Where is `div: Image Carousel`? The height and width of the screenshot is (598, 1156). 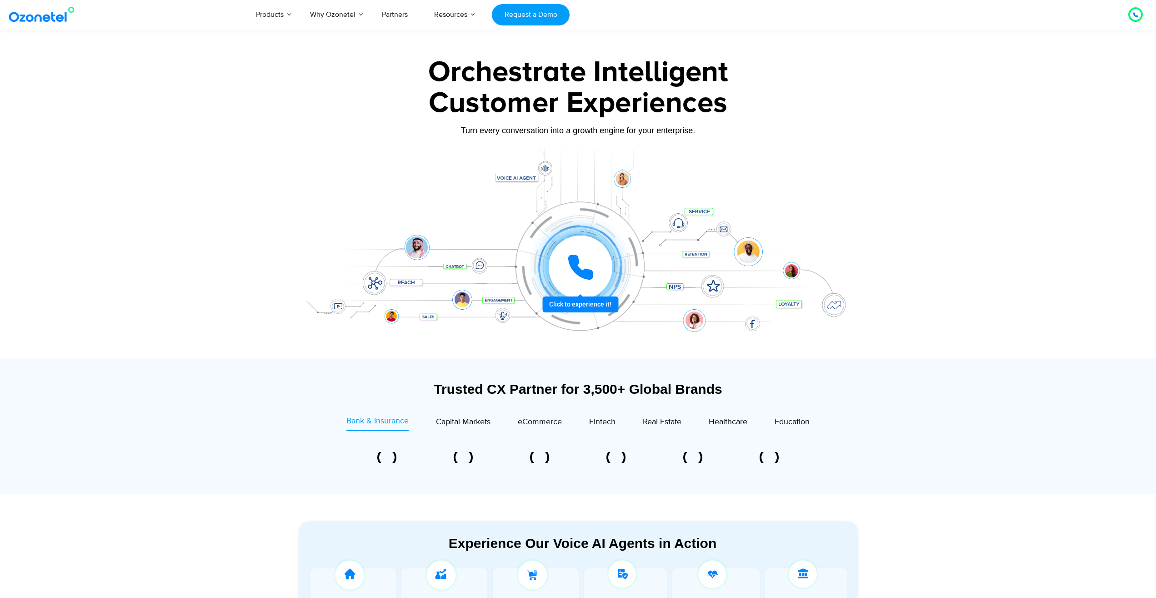 div: Image Carousel is located at coordinates (578, 457).